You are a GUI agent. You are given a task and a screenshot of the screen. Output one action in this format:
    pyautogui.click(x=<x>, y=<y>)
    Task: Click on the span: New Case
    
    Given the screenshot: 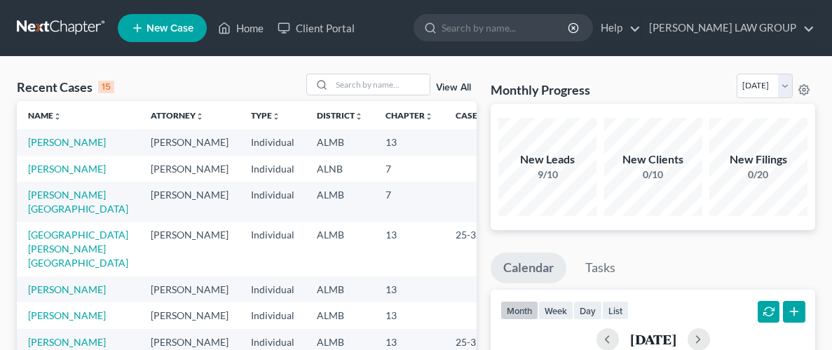 What is the action you would take?
    pyautogui.click(x=170, y=28)
    